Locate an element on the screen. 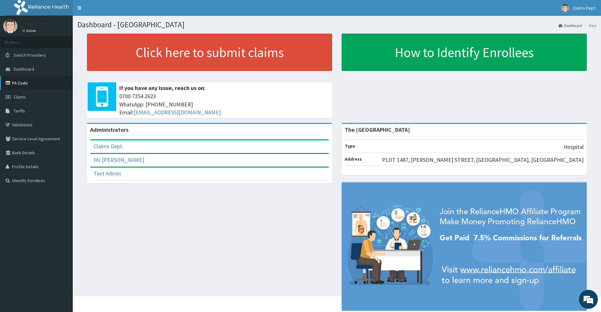  a: How to Identify Enrollees is located at coordinates (464, 52).